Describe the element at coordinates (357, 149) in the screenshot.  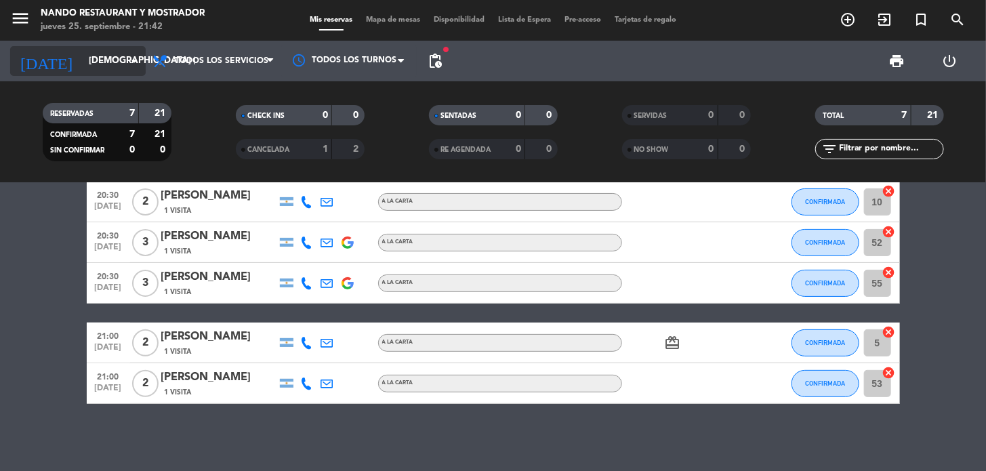
I see `strong: 2` at that location.